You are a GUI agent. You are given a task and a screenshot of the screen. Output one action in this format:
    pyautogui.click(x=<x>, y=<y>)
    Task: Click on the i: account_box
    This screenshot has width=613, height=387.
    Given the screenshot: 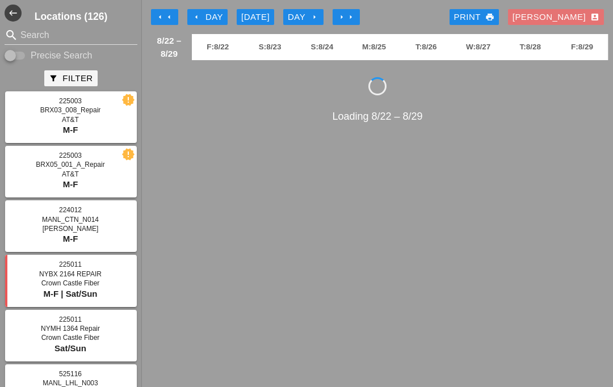 What is the action you would take?
    pyautogui.click(x=595, y=17)
    